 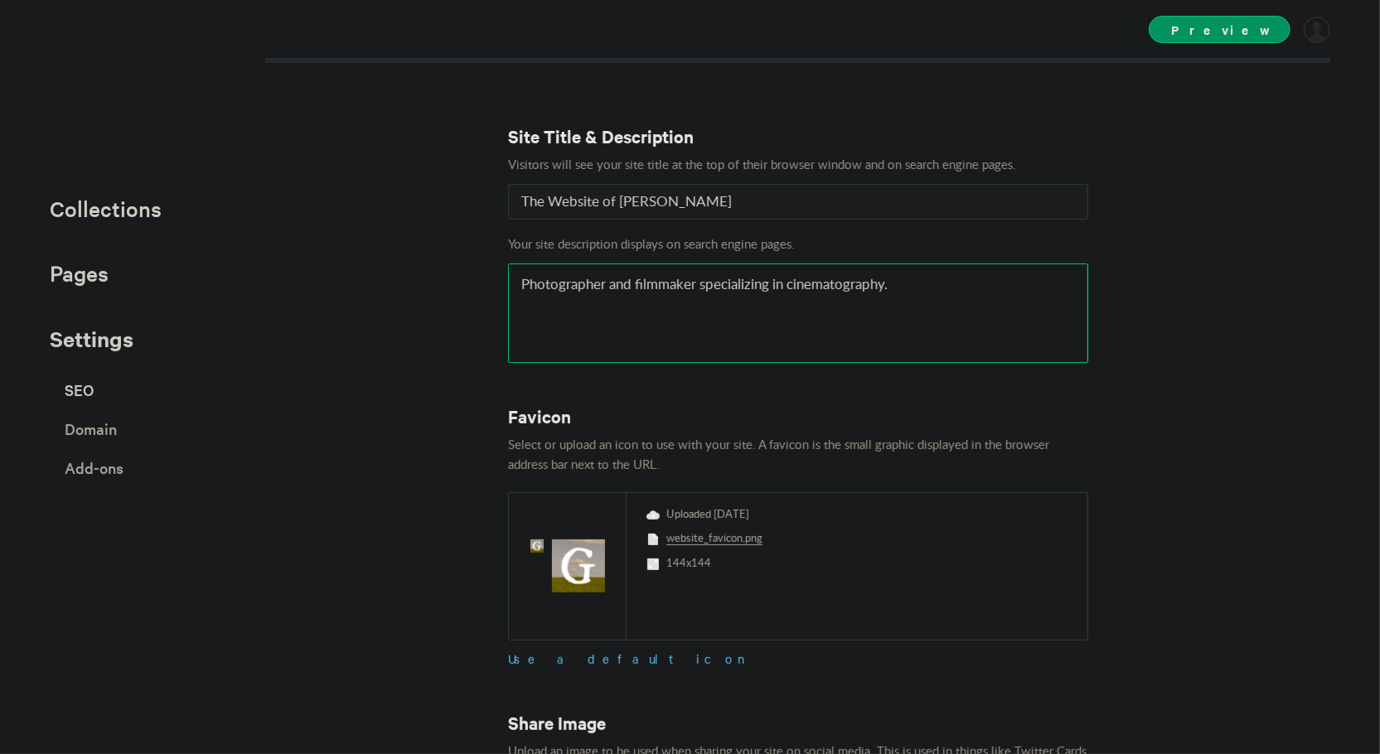 I want to click on p: Select or upload an icon to use with your site. A favicon is the small graphic displayed in the b..., so click(x=798, y=456).